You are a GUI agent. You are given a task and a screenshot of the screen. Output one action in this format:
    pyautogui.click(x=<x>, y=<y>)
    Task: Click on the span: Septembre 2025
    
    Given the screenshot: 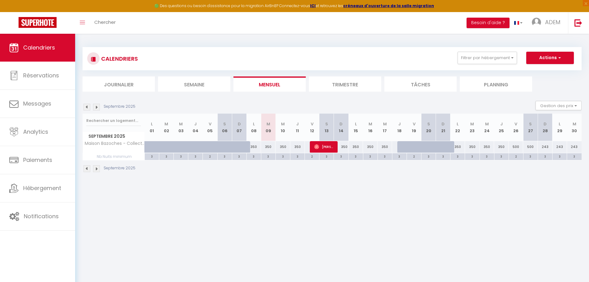 What is the action you would take?
    pyautogui.click(x=113, y=136)
    